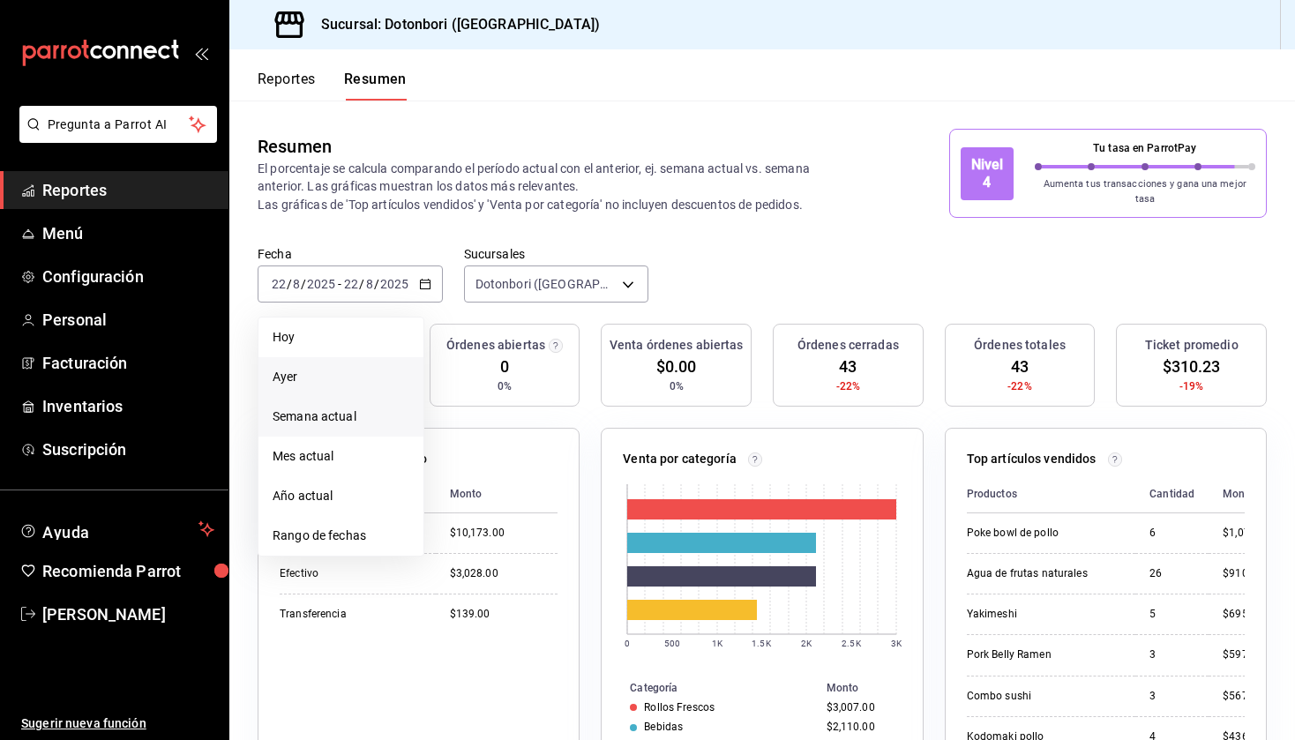 This screenshot has width=1295, height=740. Describe the element at coordinates (1247, 533) in the screenshot. I see `div: $1,074.00` at that location.